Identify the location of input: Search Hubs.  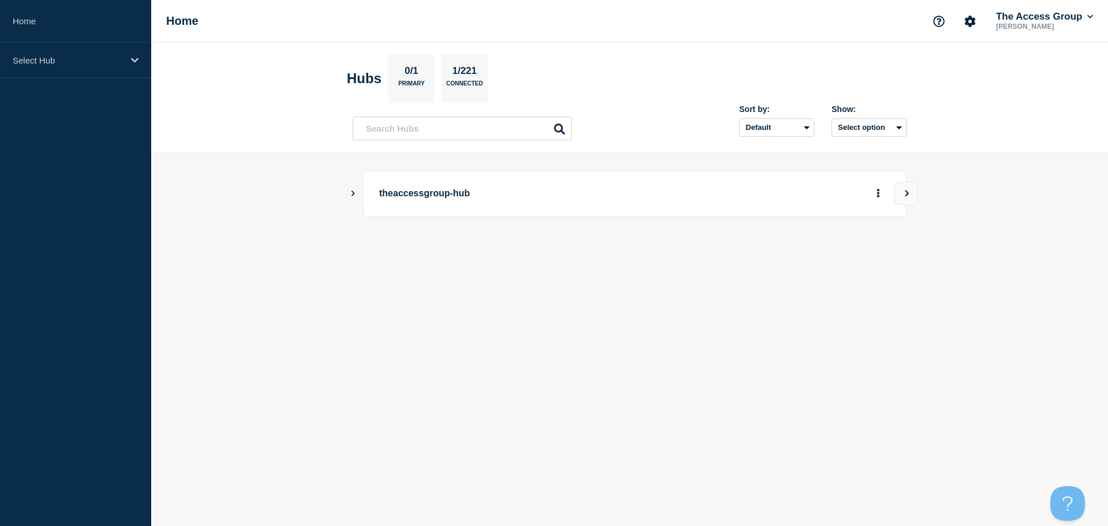
(462, 128).